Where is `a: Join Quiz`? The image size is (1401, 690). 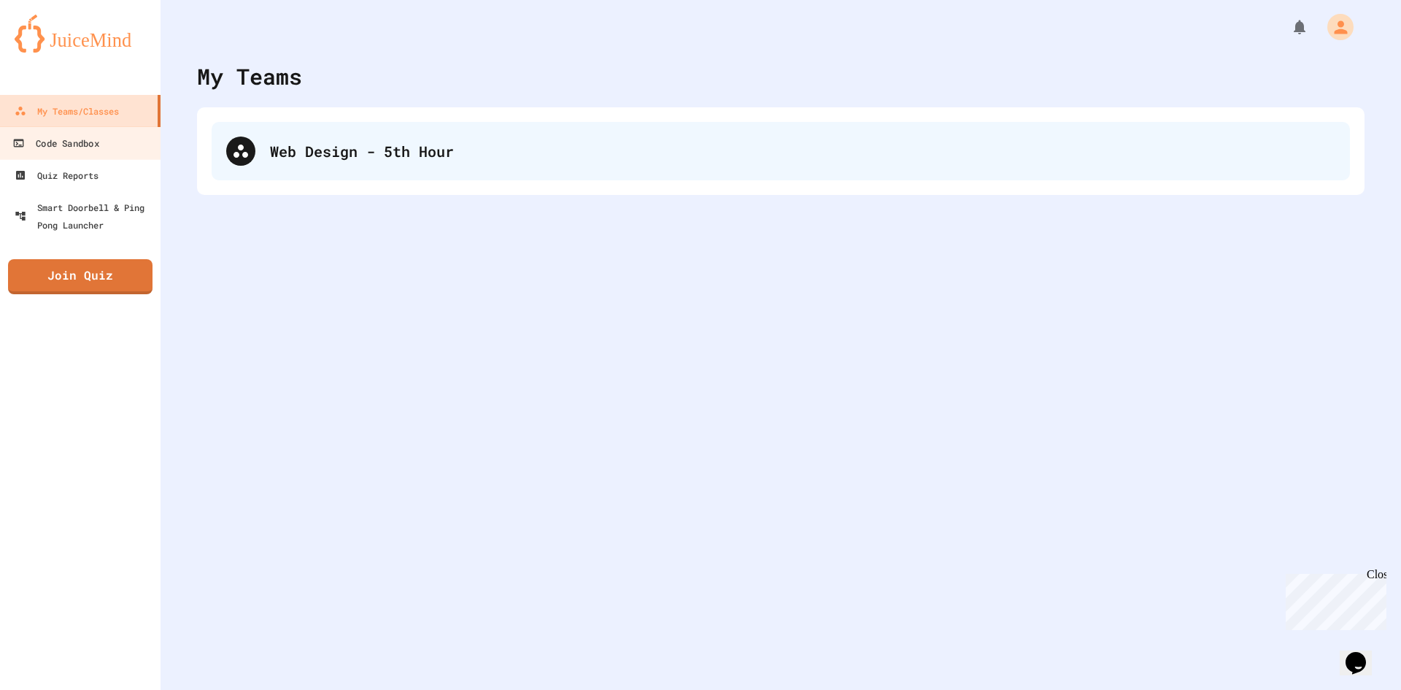
a: Join Quiz is located at coordinates (80, 277).